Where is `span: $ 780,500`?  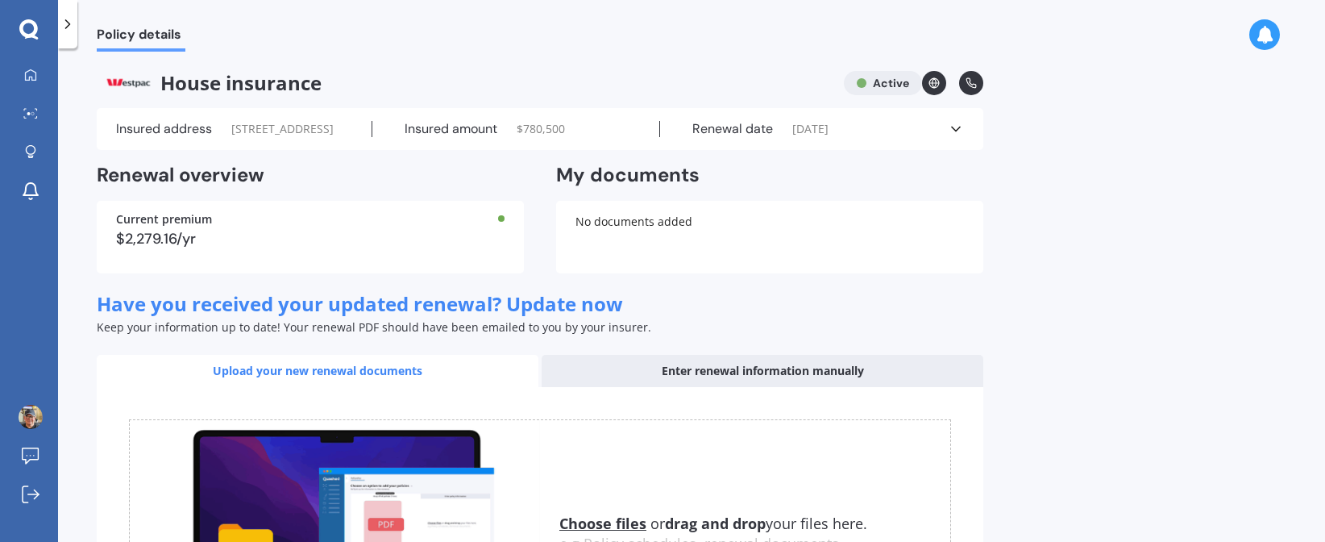 span: $ 780,500 is located at coordinates (541, 129).